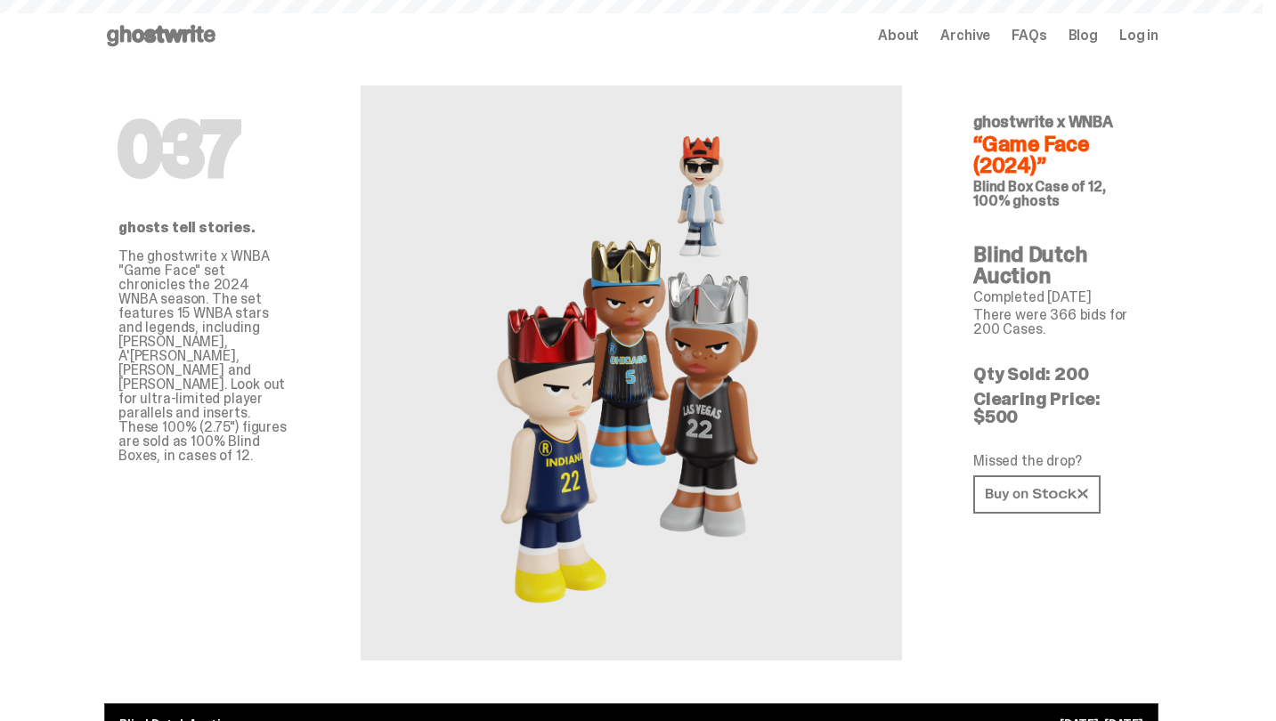 This screenshot has height=721, width=1276. Describe the element at coordinates (1059, 322) in the screenshot. I see `p: There were 366 bids for 200 Cases.` at that location.